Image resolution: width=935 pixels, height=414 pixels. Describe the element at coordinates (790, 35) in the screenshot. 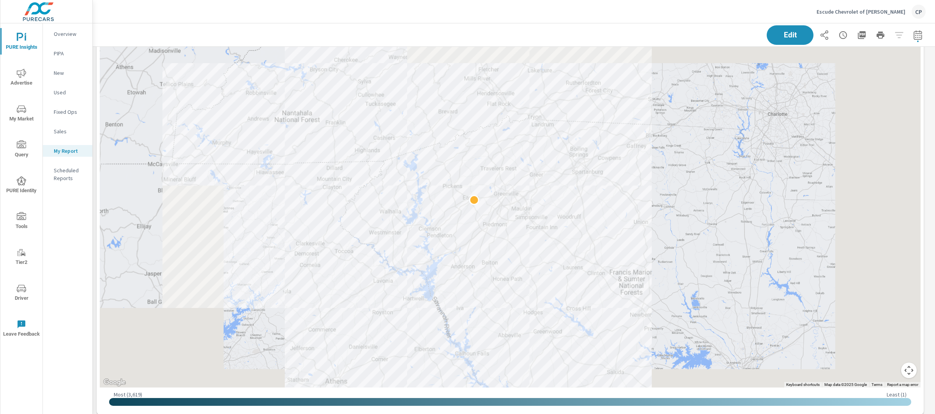

I see `button: Edit` at that location.